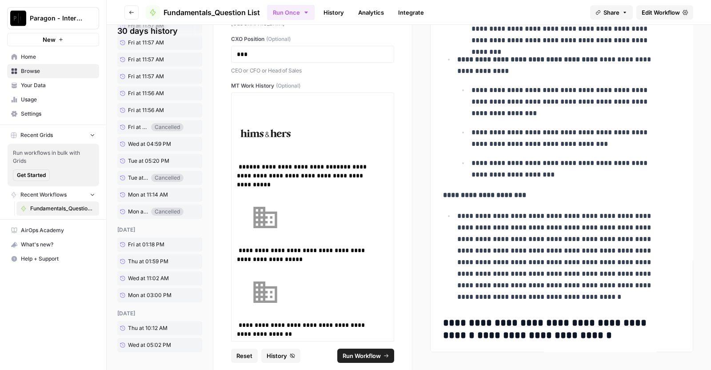  I want to click on h2: 30 days history, so click(160, 31).